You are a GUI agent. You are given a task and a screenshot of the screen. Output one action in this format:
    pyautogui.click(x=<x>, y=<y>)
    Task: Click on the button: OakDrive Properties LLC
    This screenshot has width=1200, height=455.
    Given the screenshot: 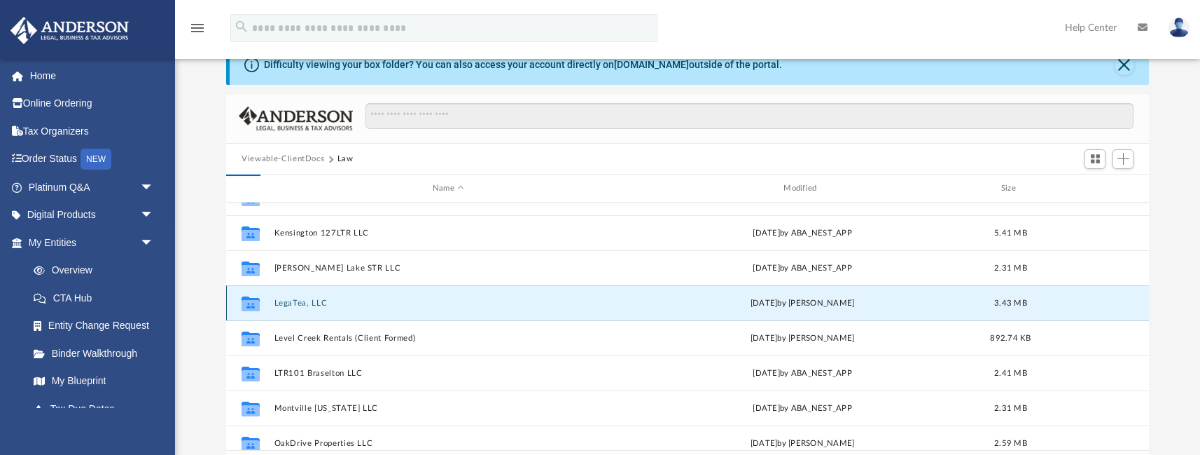 What is the action you would take?
    pyautogui.click(x=448, y=443)
    